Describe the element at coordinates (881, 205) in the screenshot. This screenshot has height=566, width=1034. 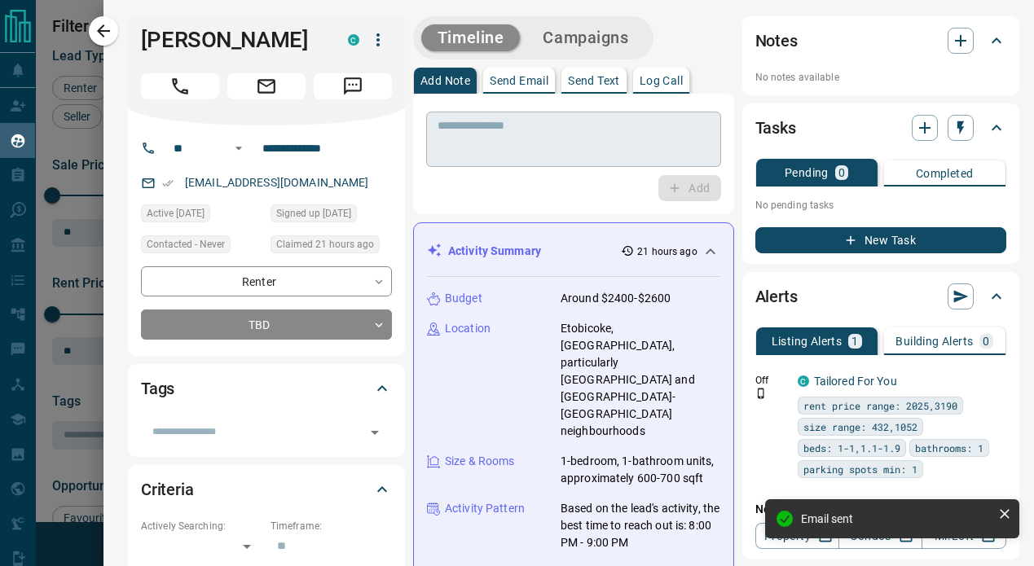
I see `p: No pending tasks` at that location.